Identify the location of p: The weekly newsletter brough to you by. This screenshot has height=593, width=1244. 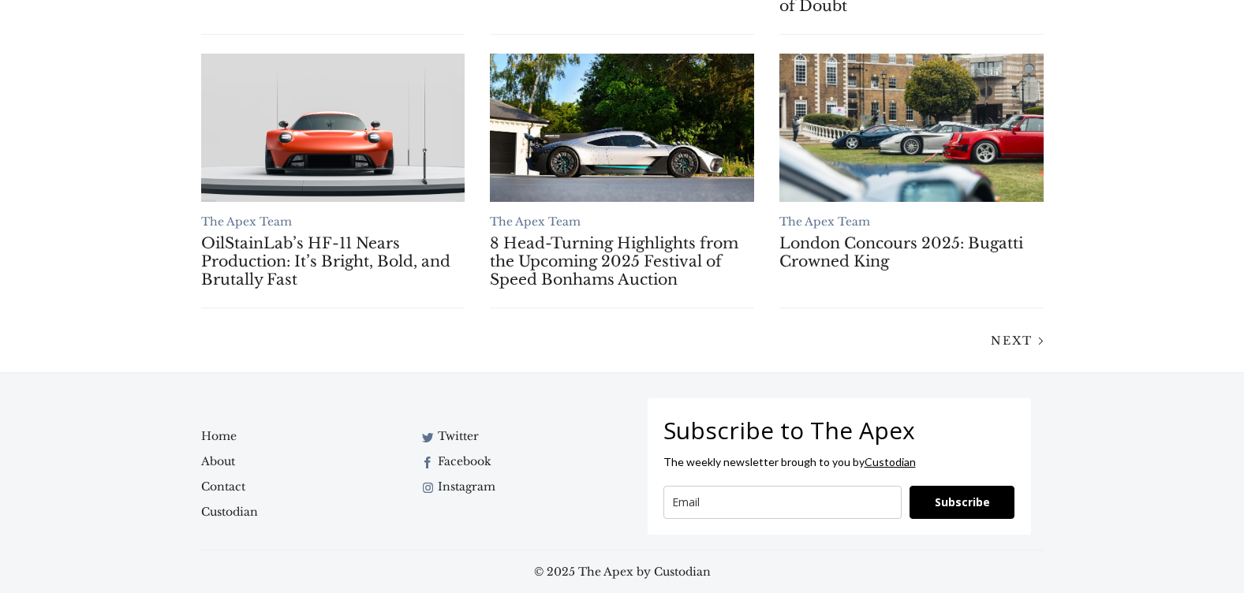
(839, 462).